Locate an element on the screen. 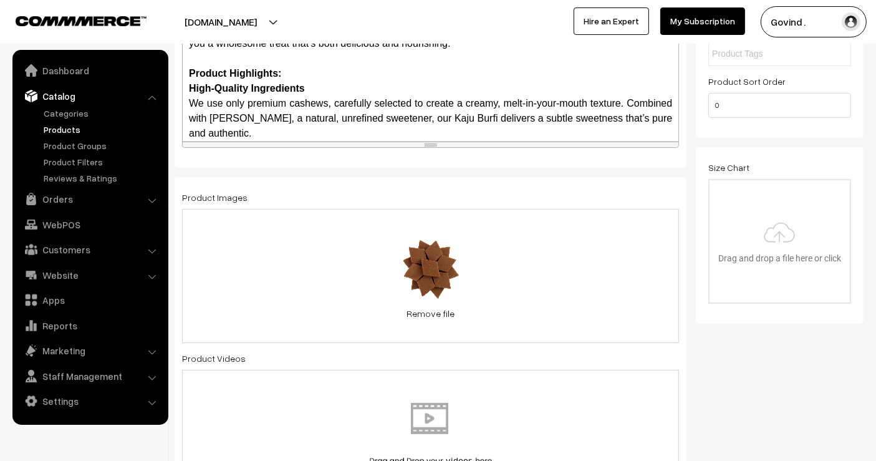  button: Govind . is located at coordinates (814, 22).